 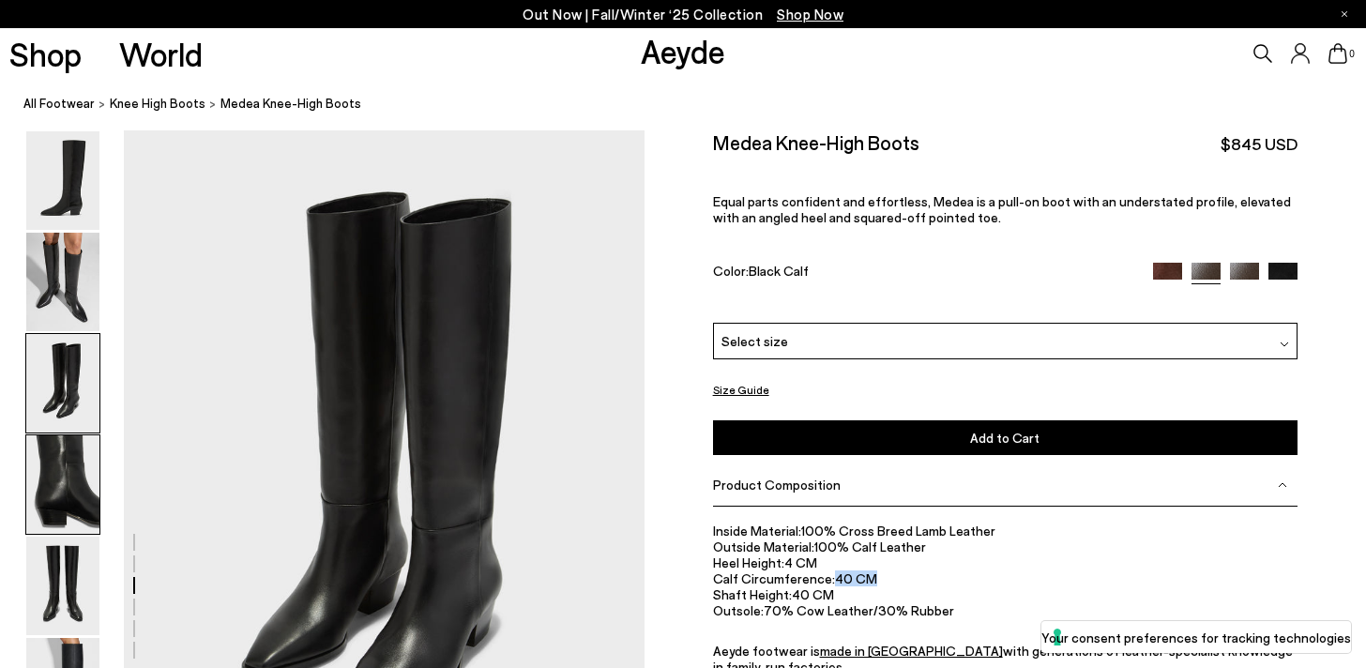 I want to click on span: Add to Cart, so click(x=1005, y=437).